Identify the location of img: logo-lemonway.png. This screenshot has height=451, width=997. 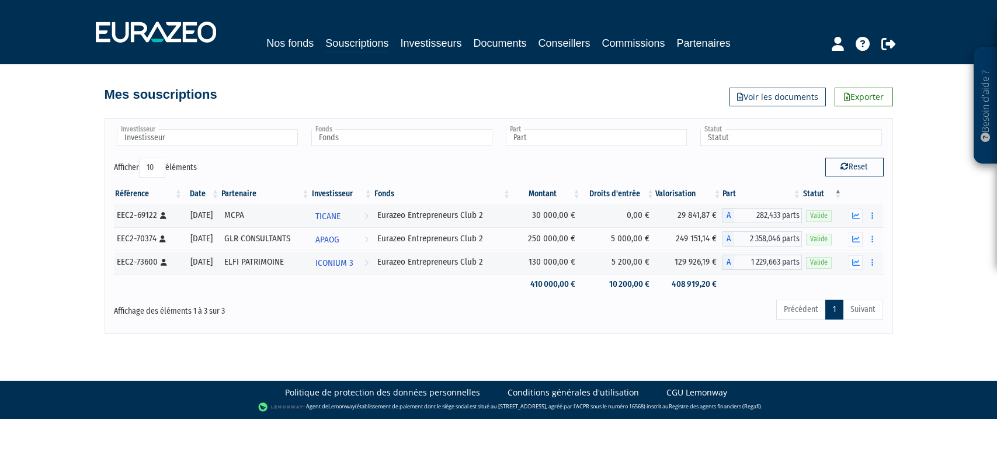
(280, 407).